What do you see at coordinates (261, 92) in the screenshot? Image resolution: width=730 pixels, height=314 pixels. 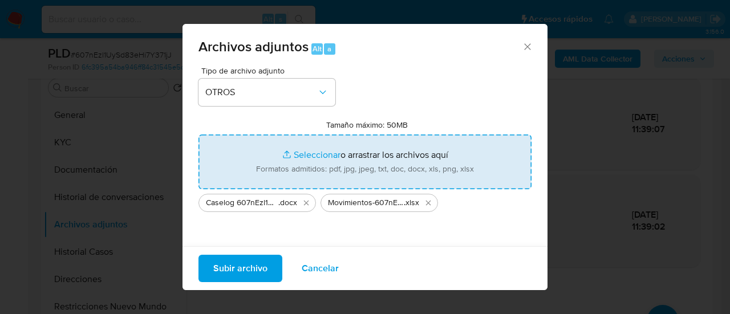 I see `span: OTROS` at bounding box center [261, 92].